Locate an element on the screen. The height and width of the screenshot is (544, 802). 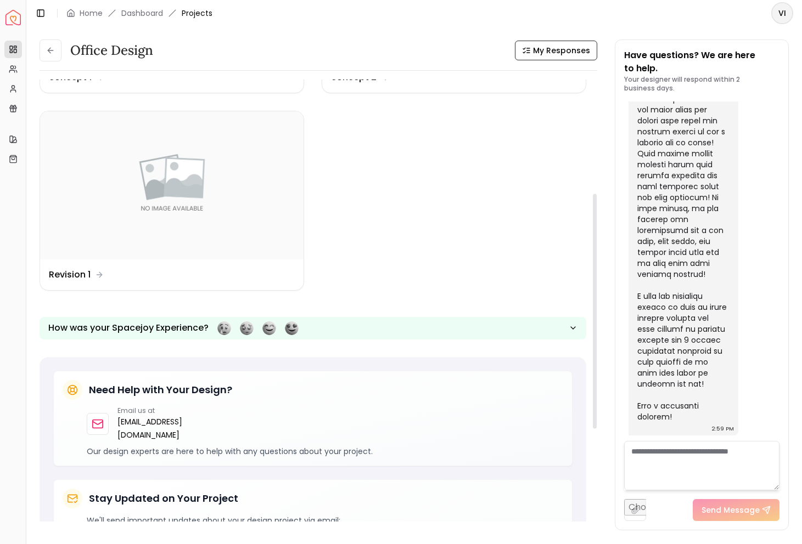
img: Spacejoy Logo is located at coordinates (13, 18).